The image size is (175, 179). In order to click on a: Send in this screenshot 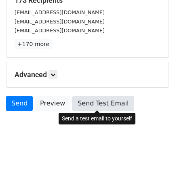, I will do `click(19, 103)`.